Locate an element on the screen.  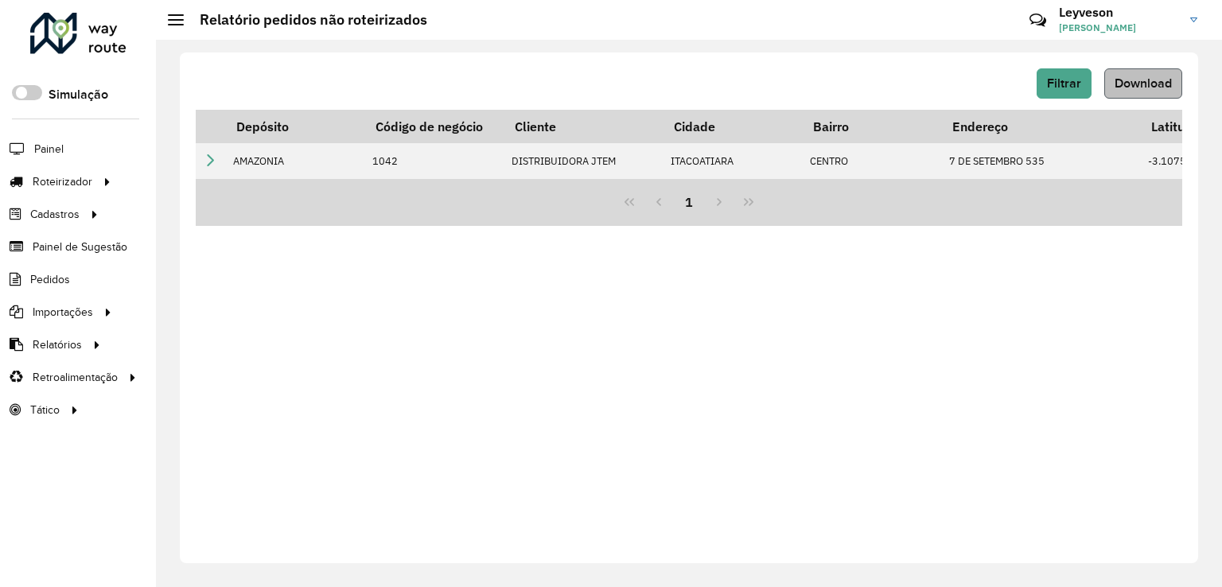
th: Depósito is located at coordinates (294, 126).